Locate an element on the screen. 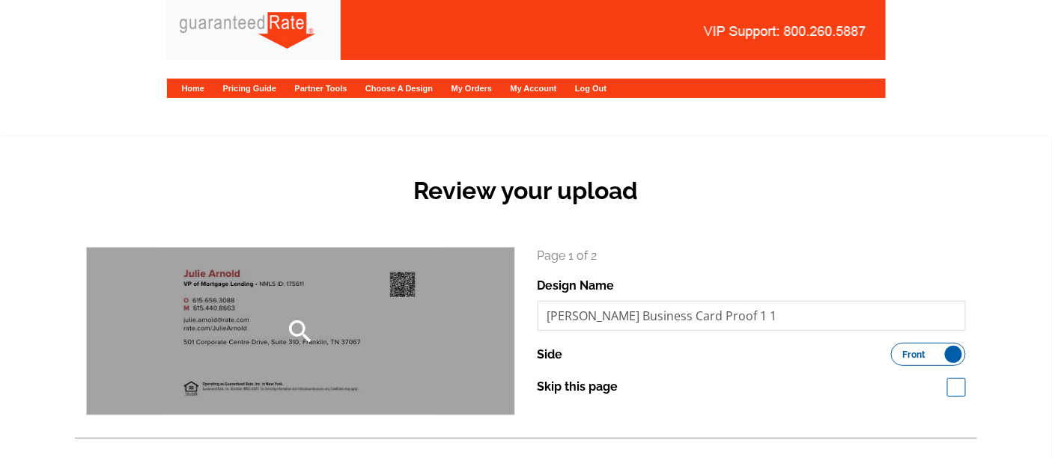 Image resolution: width=1052 pixels, height=458 pixels. h2: Review your upload is located at coordinates (526, 191).